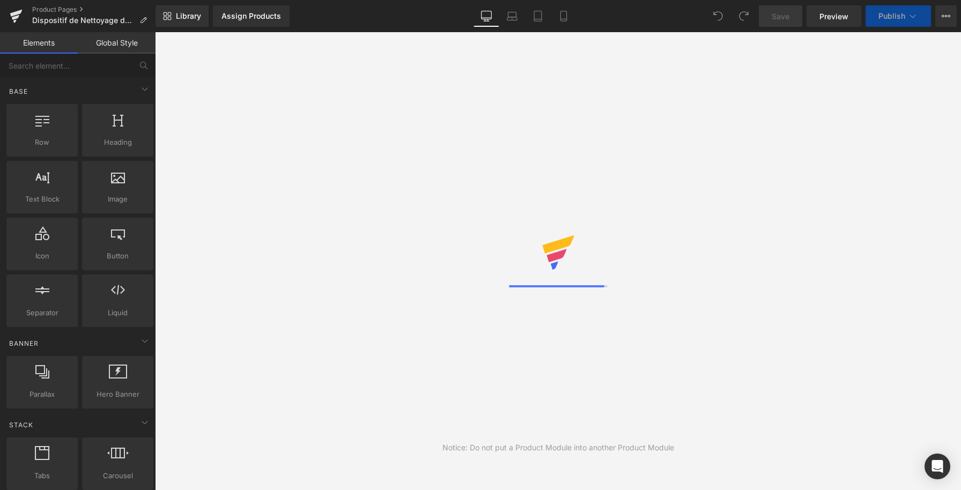 Image resolution: width=961 pixels, height=490 pixels. Describe the element at coordinates (117, 256) in the screenshot. I see `span: Button` at that location.